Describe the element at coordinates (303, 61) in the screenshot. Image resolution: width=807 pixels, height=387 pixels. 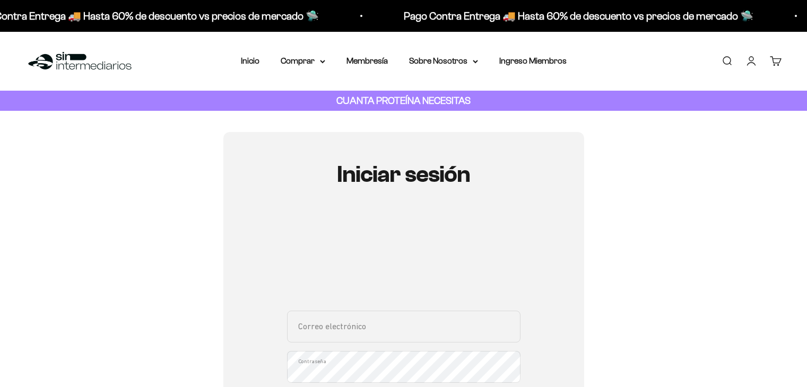
I see `summary: Comprar` at that location.